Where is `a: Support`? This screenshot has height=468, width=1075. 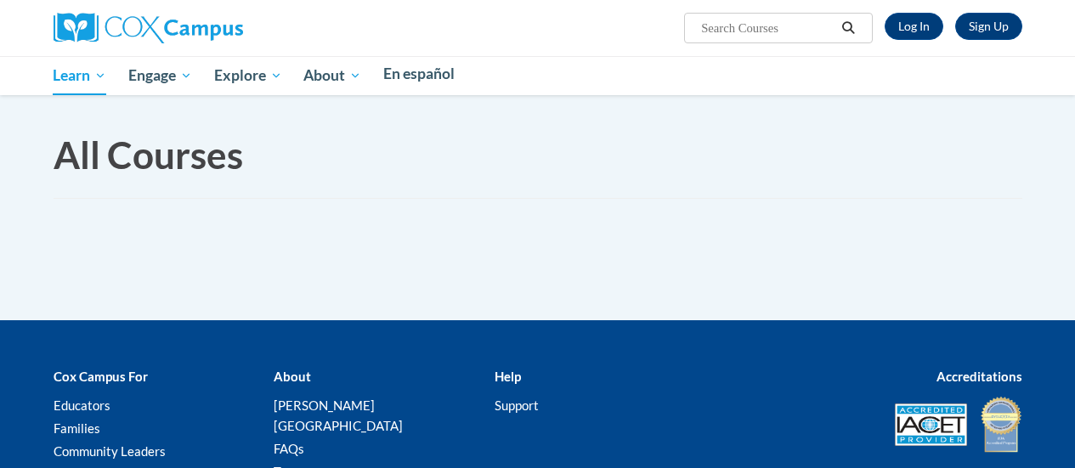 a: Support is located at coordinates (517, 406).